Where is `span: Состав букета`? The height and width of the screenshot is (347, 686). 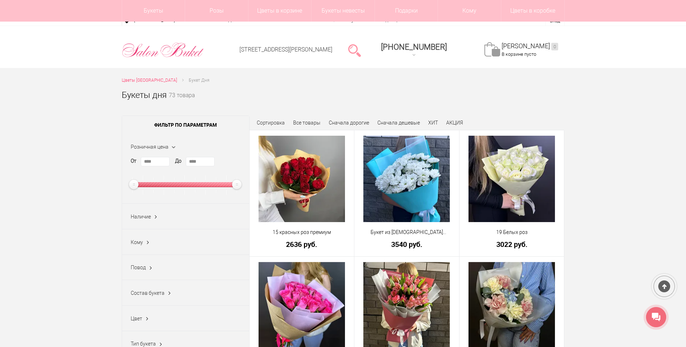
span: Состав букета is located at coordinates (148, 293).